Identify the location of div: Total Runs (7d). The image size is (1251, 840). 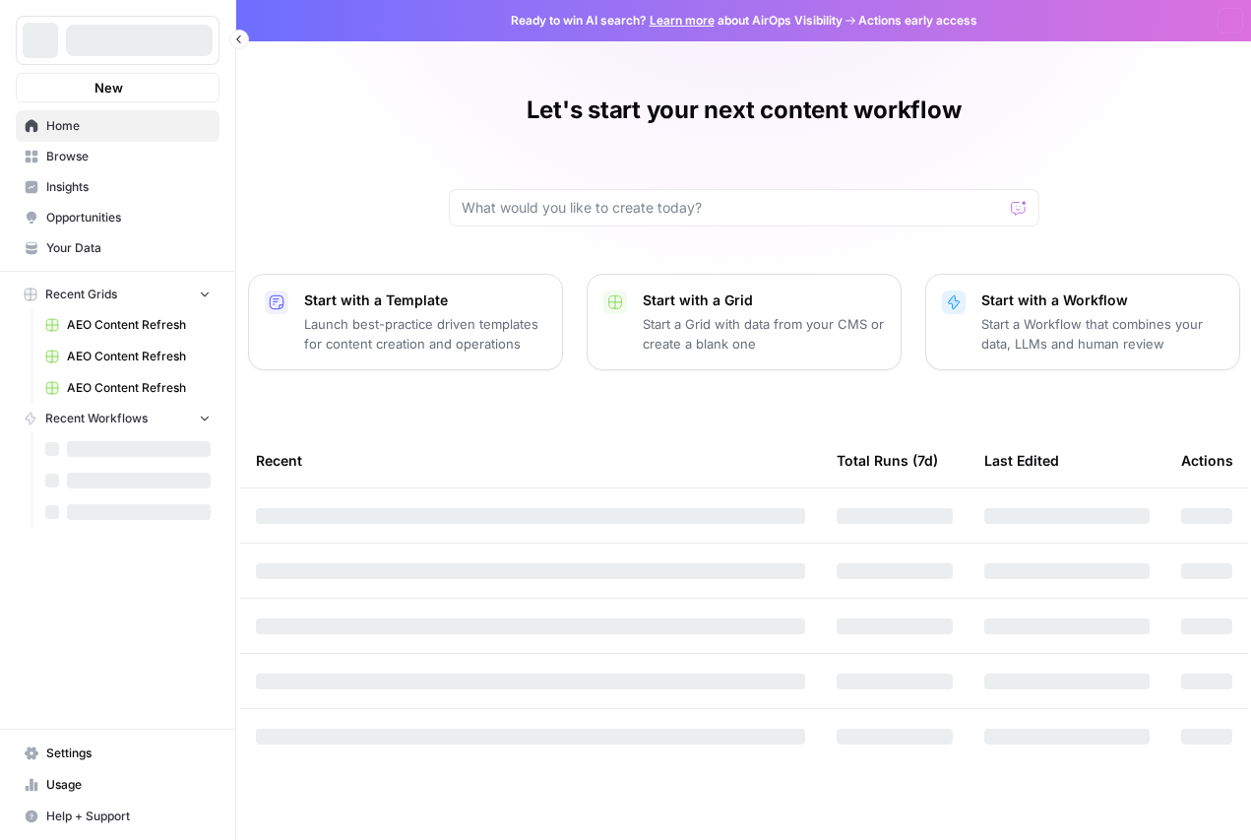
(887, 460).